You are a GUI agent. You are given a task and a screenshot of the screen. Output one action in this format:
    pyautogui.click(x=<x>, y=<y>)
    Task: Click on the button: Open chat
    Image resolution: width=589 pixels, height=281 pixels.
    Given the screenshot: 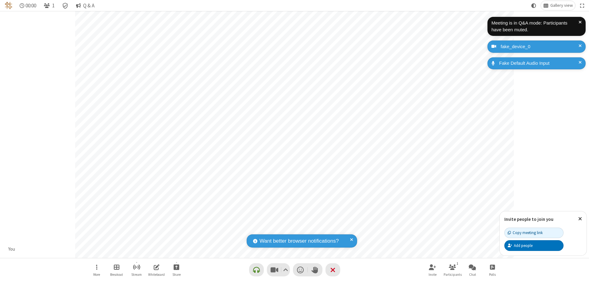 What is the action you would take?
    pyautogui.click(x=472, y=270)
    